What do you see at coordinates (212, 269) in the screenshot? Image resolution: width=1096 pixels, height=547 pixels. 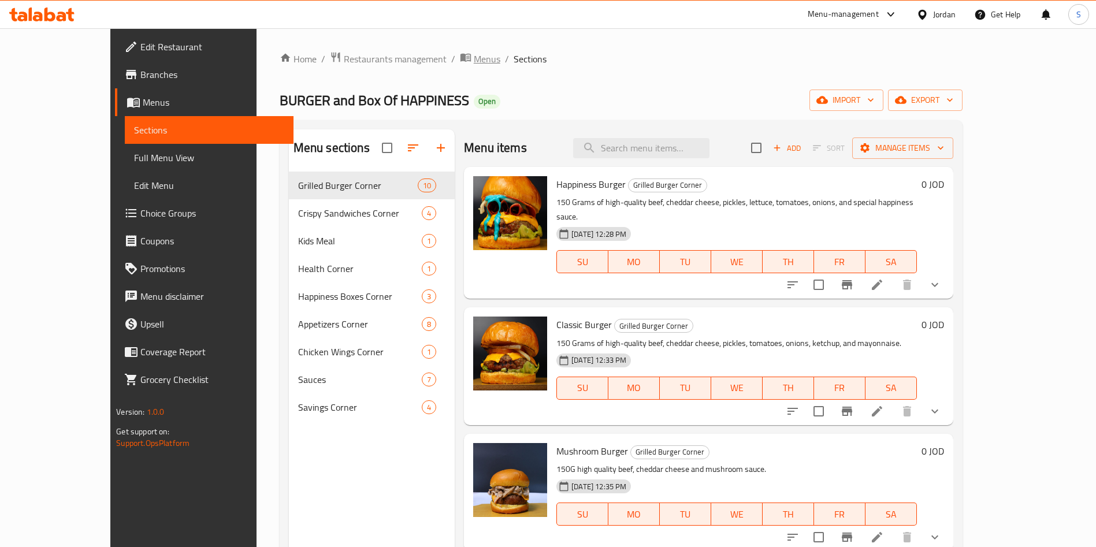 I see `span: Promotions` at bounding box center [212, 269].